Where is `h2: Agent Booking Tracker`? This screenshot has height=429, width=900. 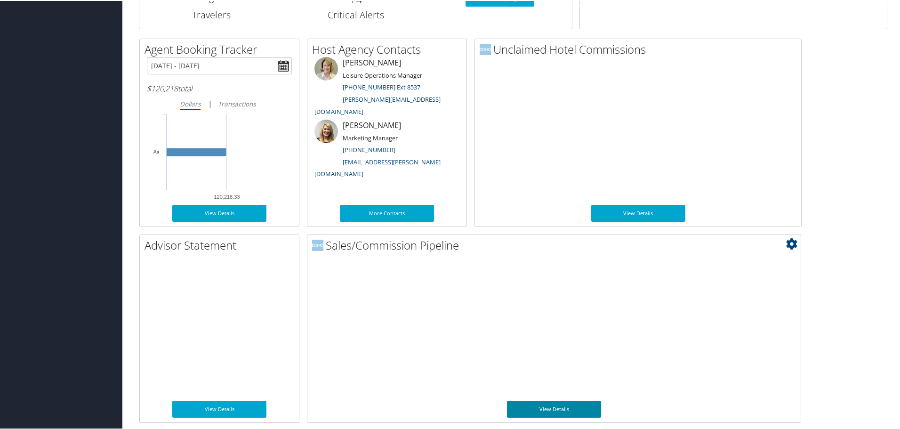
h2: Agent Booking Tracker is located at coordinates (222, 48).